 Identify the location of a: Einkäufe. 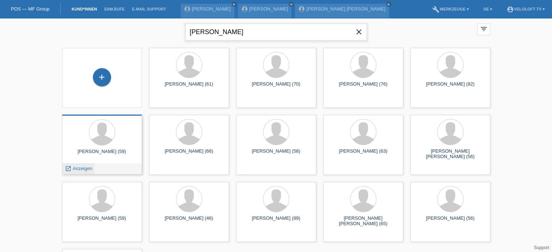
(114, 9).